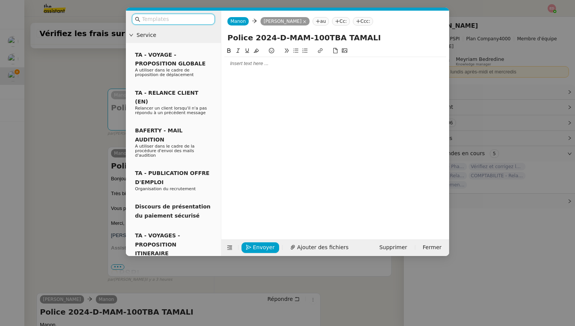  Describe the element at coordinates (260, 247) in the screenshot. I see `button: Envoyer` at that location.